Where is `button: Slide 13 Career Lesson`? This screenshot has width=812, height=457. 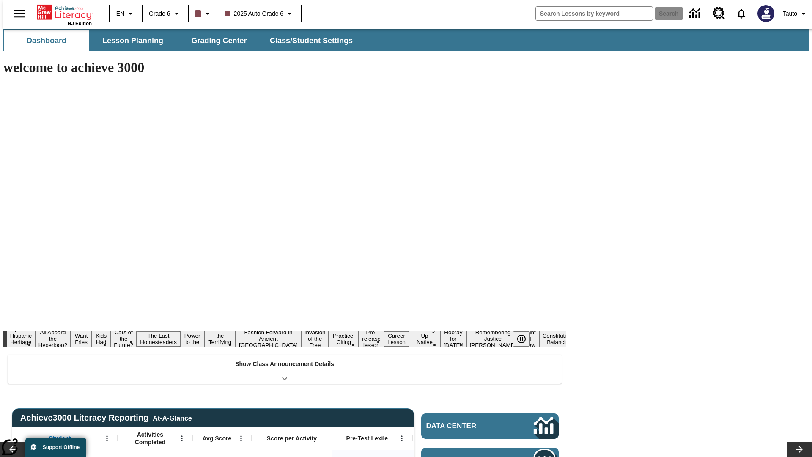
button: Slide 13 Career Lesson is located at coordinates (396, 339).